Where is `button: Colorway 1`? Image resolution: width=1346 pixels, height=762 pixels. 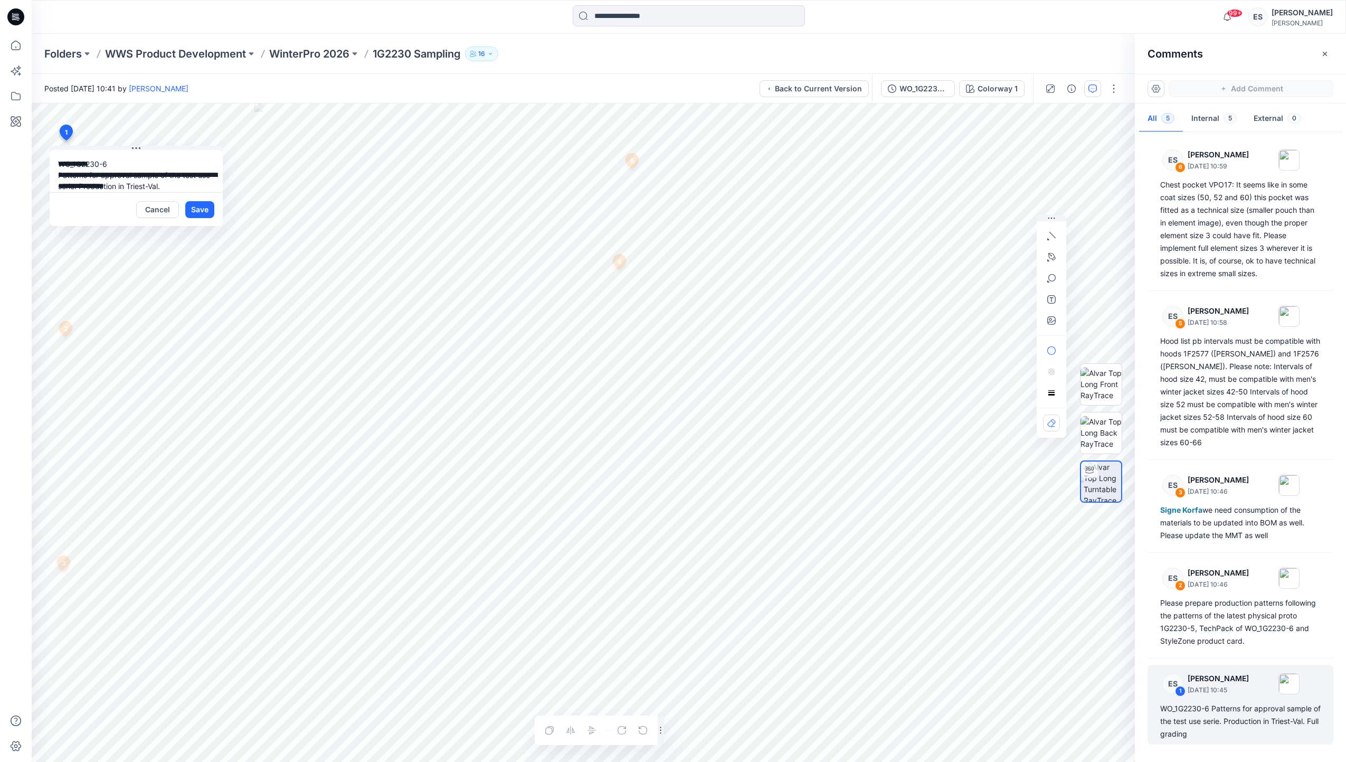 button: Colorway 1 is located at coordinates (992, 89).